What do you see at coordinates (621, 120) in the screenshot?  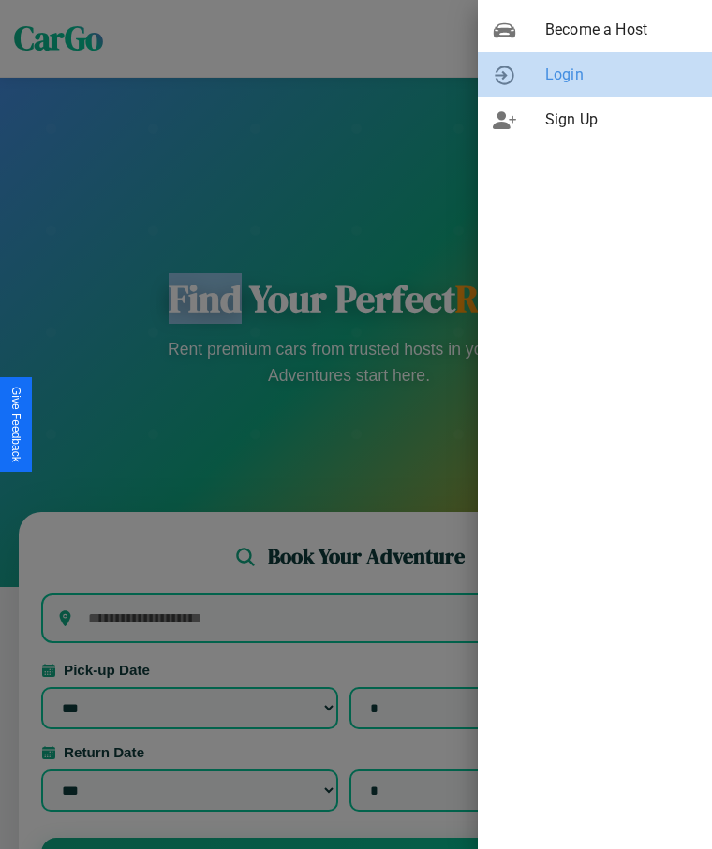 I see `span: Sign Up` at bounding box center [621, 120].